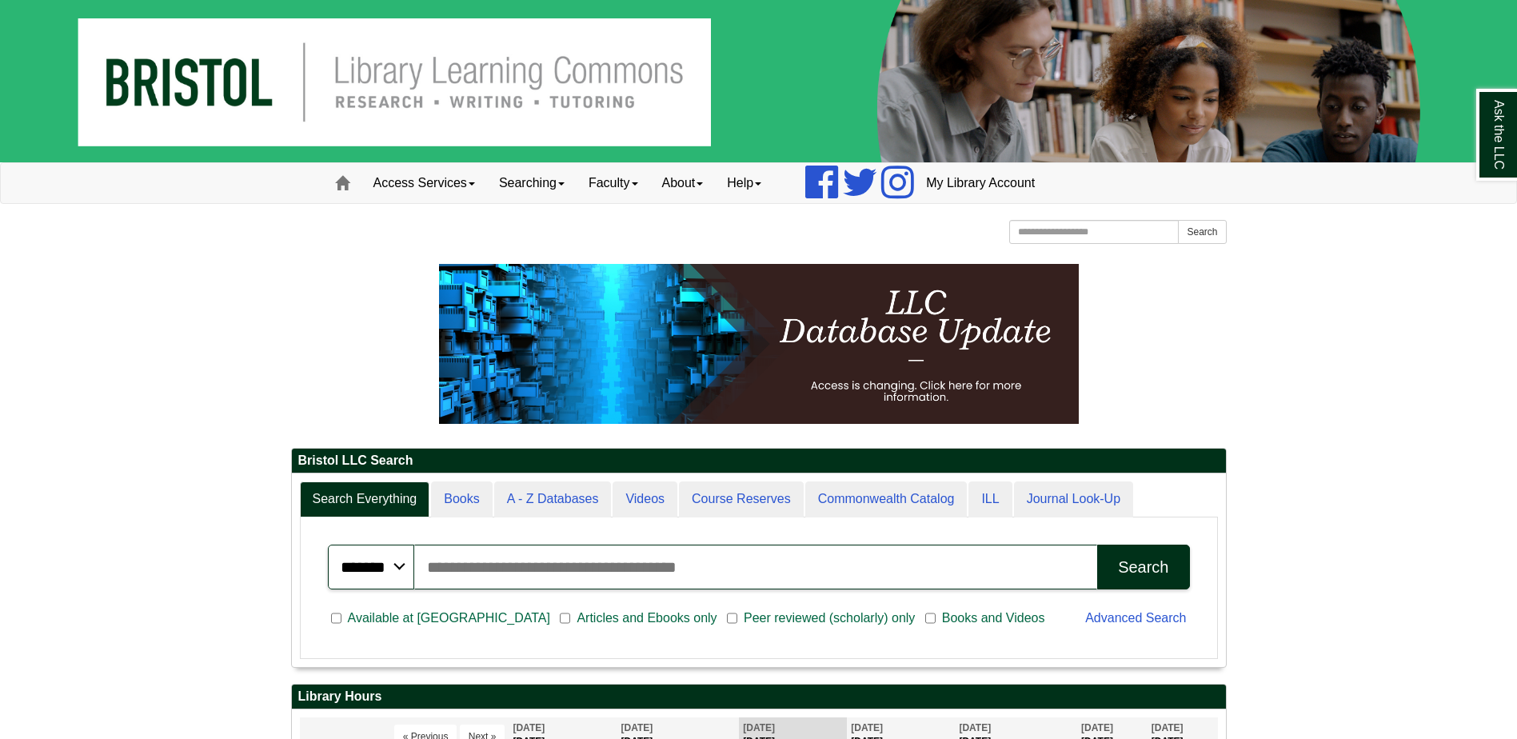  I want to click on h2: Bristol LLC Search, so click(759, 460).